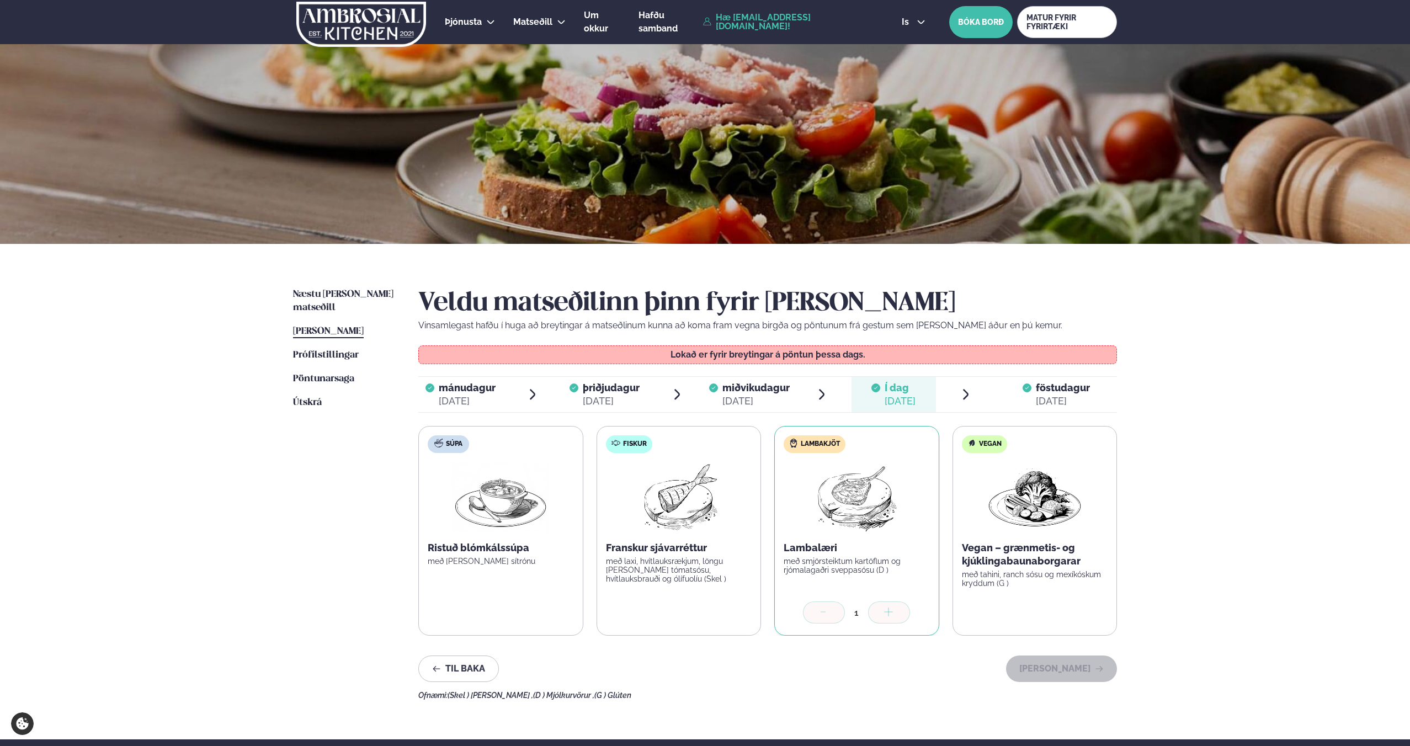 This screenshot has height=746, width=1410. What do you see at coordinates (856, 566) in the screenshot?
I see `p: með smjörsteiktum kartöflum og rjómalagaðri sveppasósu (D )` at bounding box center [856, 566].